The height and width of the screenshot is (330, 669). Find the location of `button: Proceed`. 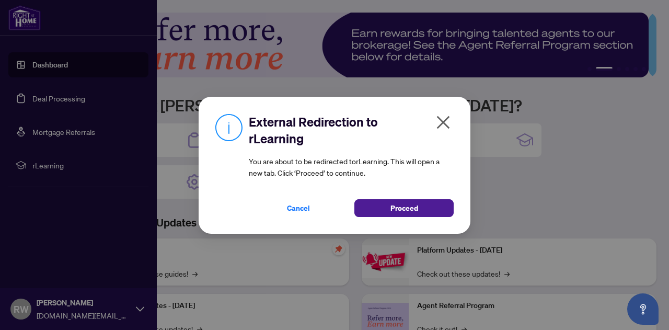

button: Proceed is located at coordinates (404, 208).